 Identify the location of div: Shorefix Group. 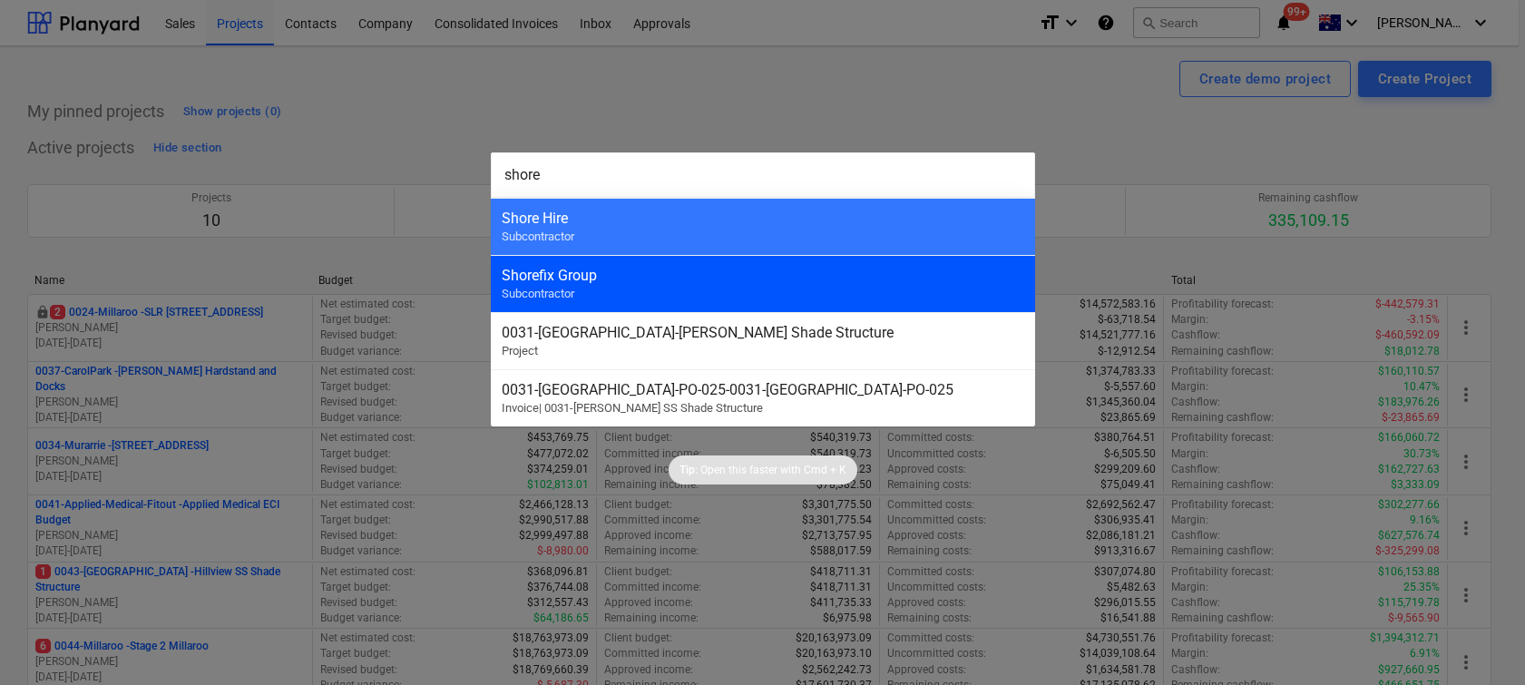
(763, 275).